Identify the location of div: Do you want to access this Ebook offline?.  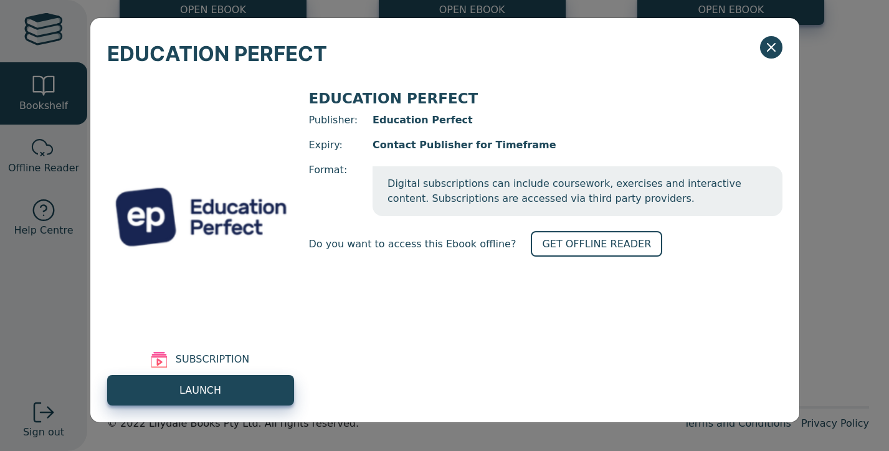
(546, 244).